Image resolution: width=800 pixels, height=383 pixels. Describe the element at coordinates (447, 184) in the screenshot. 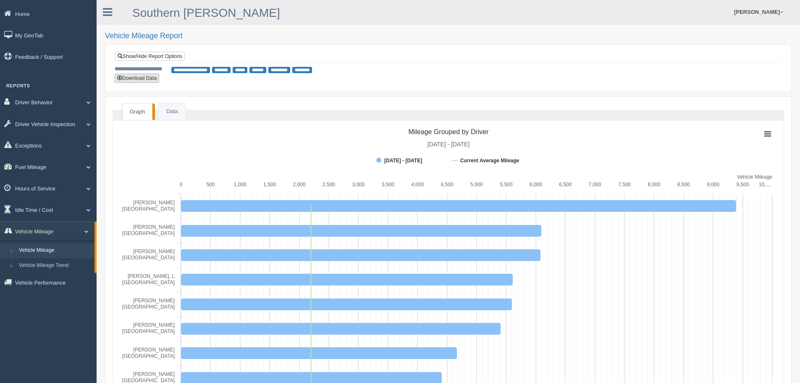

I see `text: 4,500` at that location.